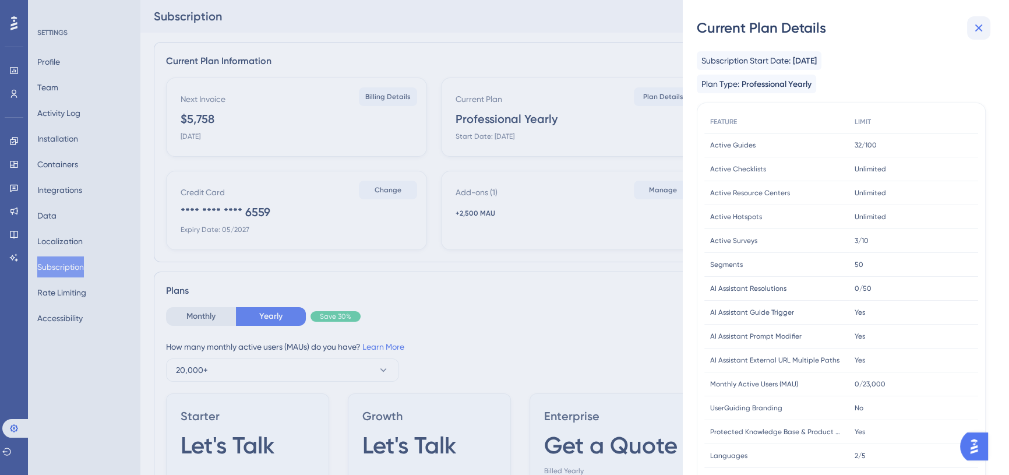 Image resolution: width=1009 pixels, height=475 pixels. Describe the element at coordinates (858, 264) in the screenshot. I see `span: 50` at that location.